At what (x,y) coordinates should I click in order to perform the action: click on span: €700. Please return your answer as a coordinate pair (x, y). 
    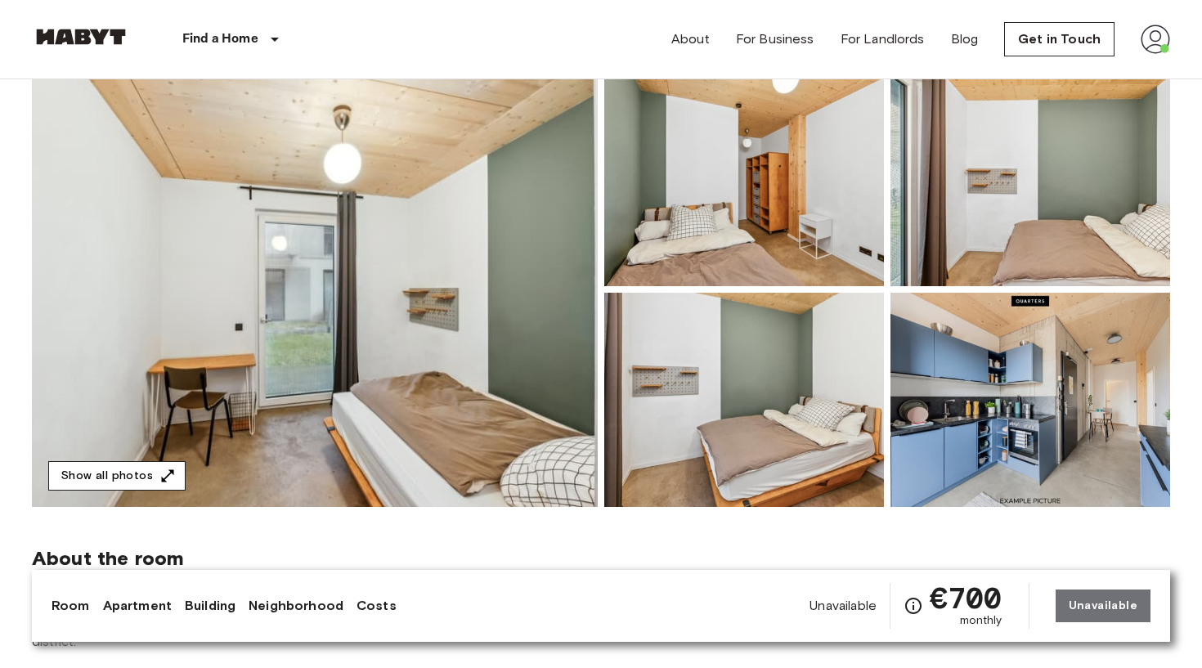
    Looking at the image, I should click on (966, 598).